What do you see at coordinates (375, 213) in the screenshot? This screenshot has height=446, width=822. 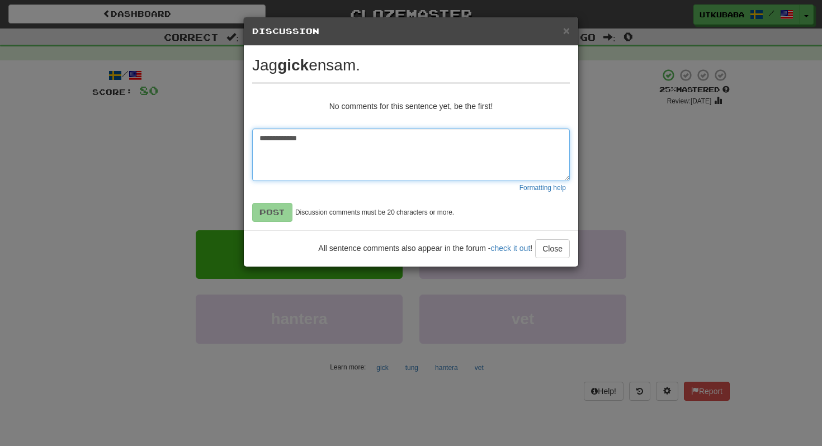 I see `small: Discussion comments must be 20 characters or more.` at bounding box center [375, 213].